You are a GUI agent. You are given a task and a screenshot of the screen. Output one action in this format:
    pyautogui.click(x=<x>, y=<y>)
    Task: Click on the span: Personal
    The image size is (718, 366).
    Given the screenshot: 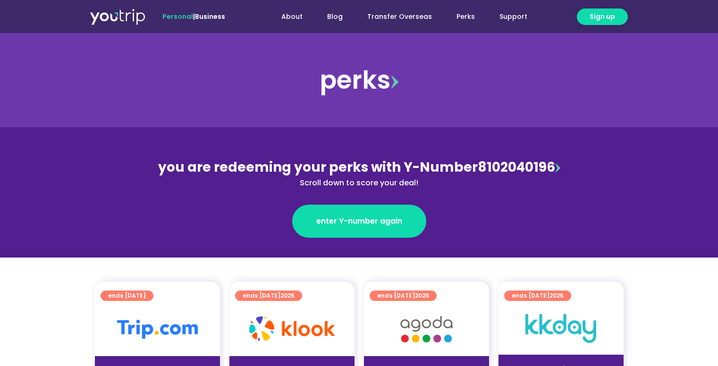 What is the action you would take?
    pyautogui.click(x=177, y=17)
    